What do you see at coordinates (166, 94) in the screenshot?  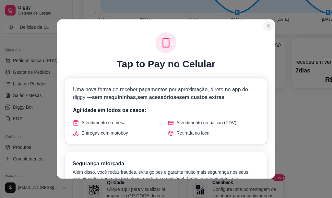 I see `p: Uma nova forma de receber pagamentos por aproximação, direto no app do diggy — , e .` at bounding box center [166, 94].